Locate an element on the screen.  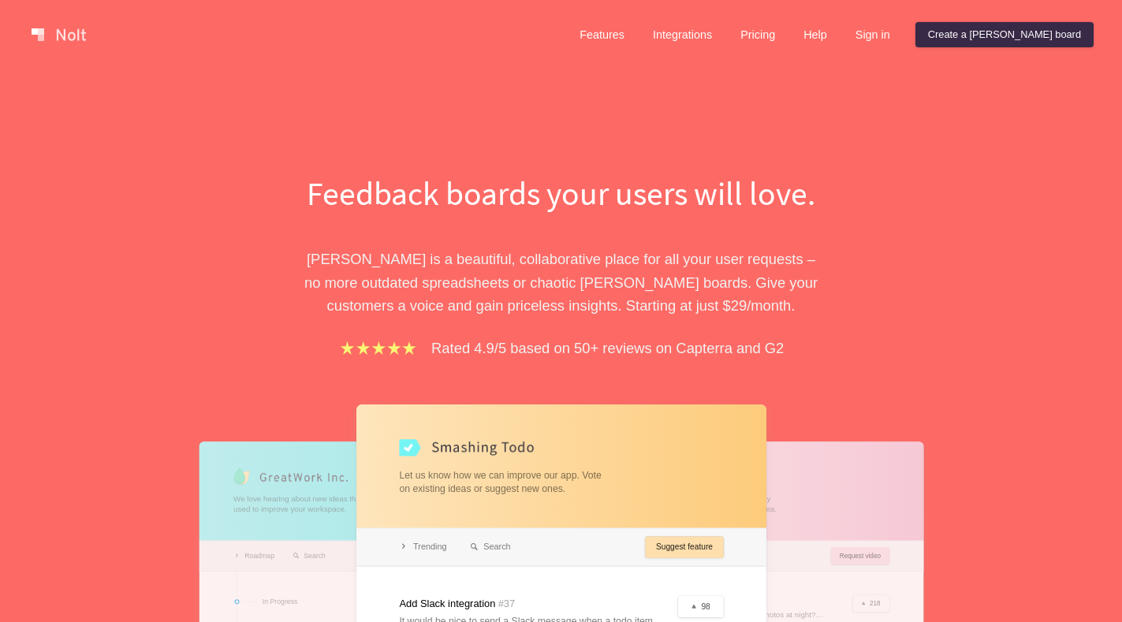
a: Pricing is located at coordinates (758, 35).